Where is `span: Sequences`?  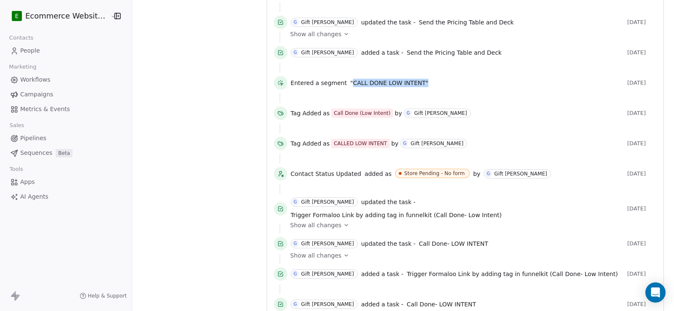 span: Sequences is located at coordinates (36, 153).